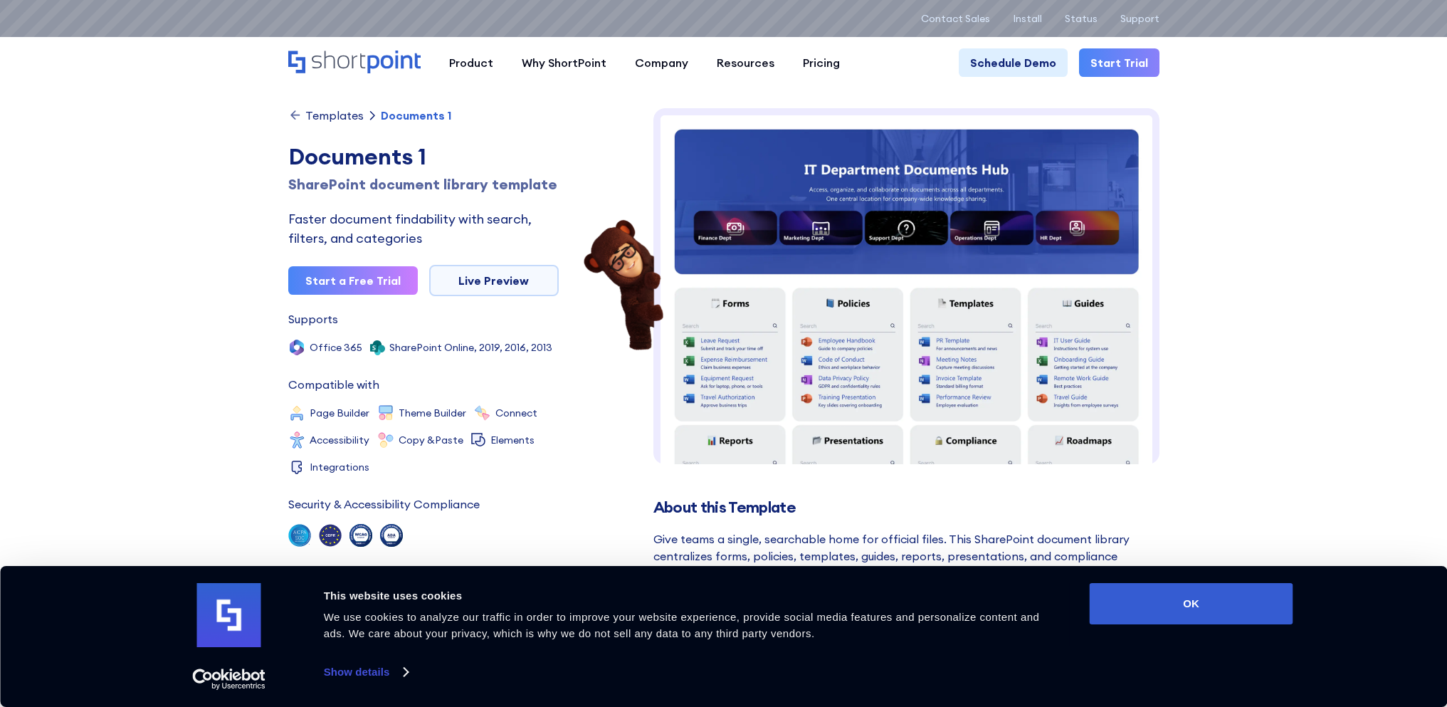 Image resolution: width=1447 pixels, height=707 pixels. Describe the element at coordinates (955, 19) in the screenshot. I see `a: Contact Sales` at that location.